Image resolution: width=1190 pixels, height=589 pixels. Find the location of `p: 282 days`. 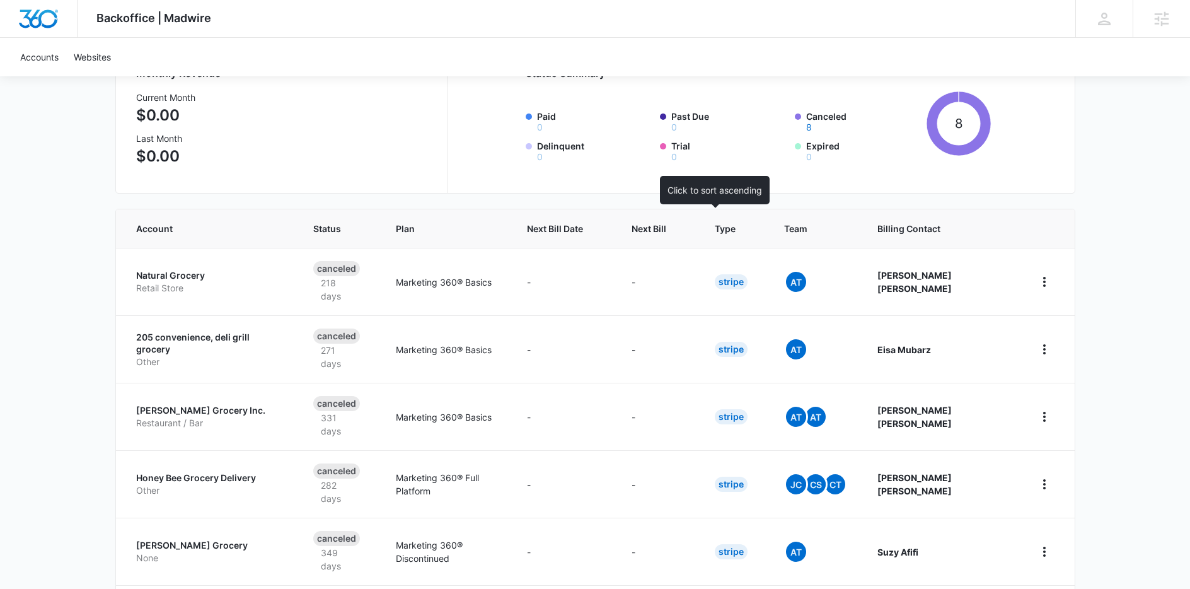

p: 282 days is located at coordinates (339, 492).